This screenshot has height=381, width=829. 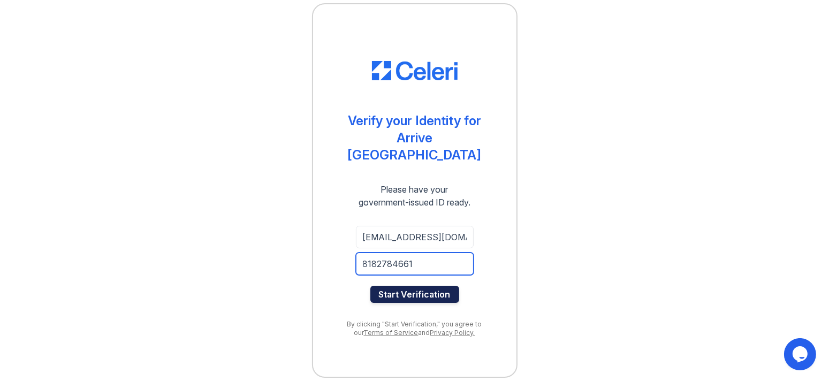 What do you see at coordinates (414, 196) in the screenshot?
I see `div: Please have your government-issued ID ready.` at bounding box center [414, 196].